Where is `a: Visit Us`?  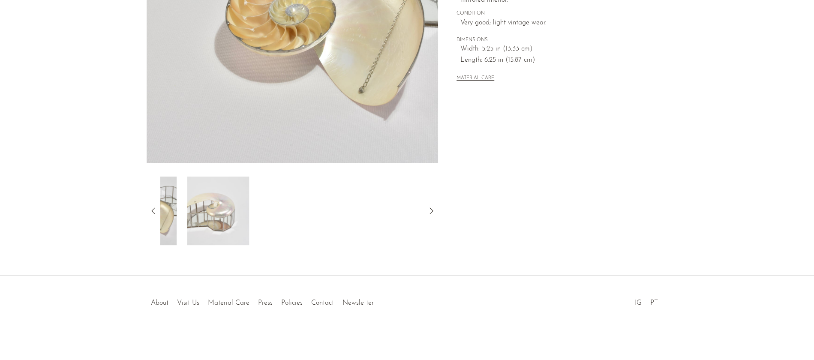 a: Visit Us is located at coordinates (188, 303).